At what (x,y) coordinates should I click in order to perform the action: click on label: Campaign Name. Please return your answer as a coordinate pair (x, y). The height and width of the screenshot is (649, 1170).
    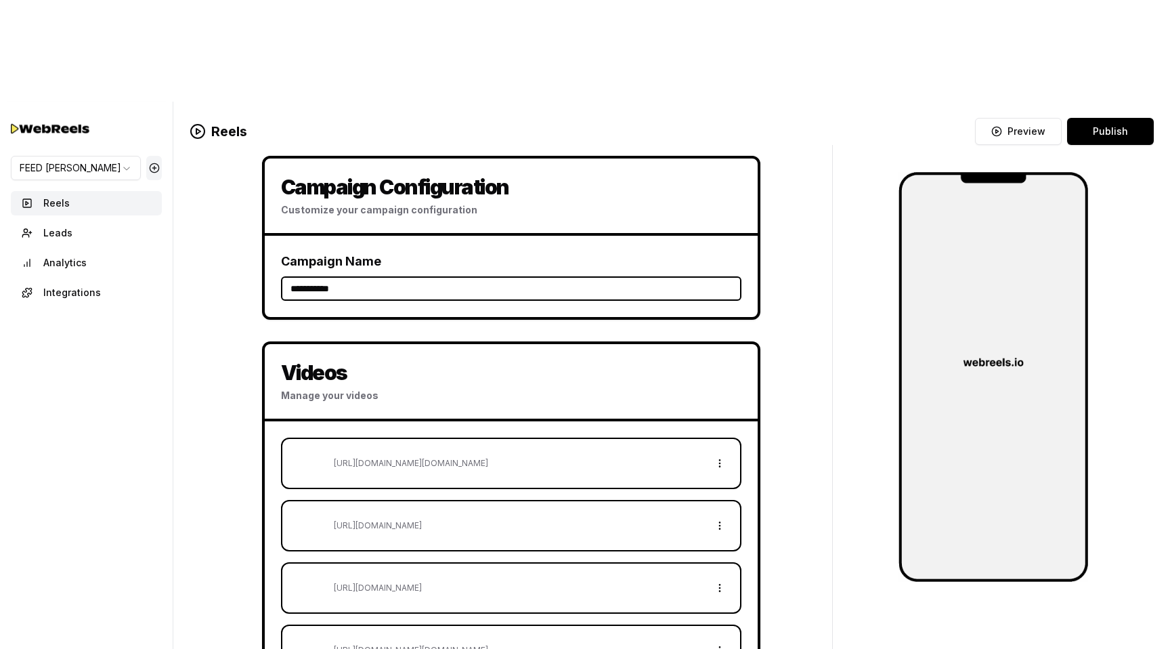
    Looking at the image, I should click on (331, 261).